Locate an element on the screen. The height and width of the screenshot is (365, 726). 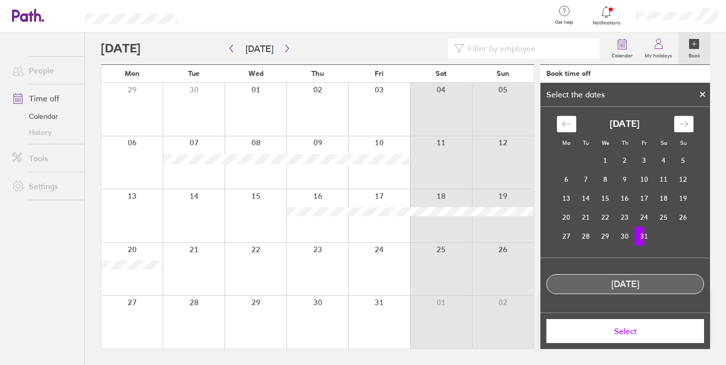
td: Friday, October 17, 2025 is located at coordinates (644, 198).